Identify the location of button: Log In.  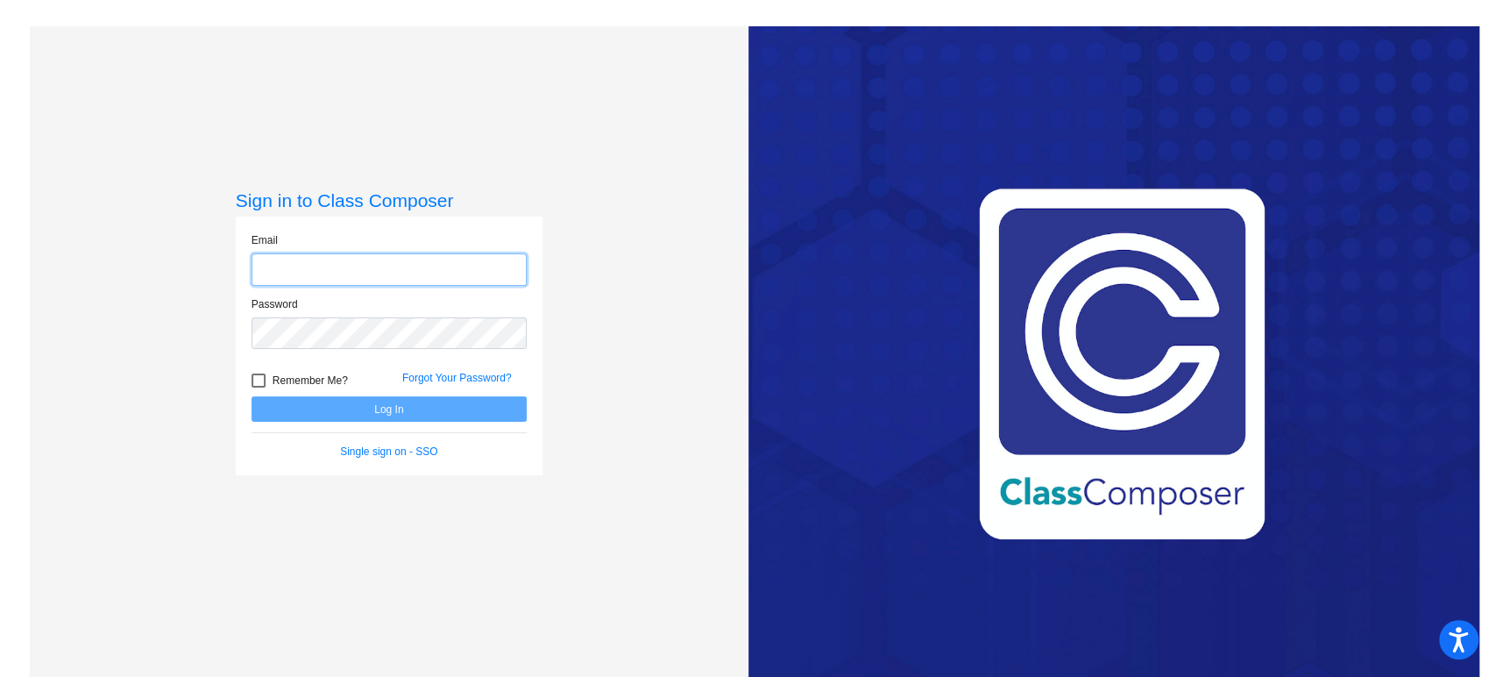
(389, 409).